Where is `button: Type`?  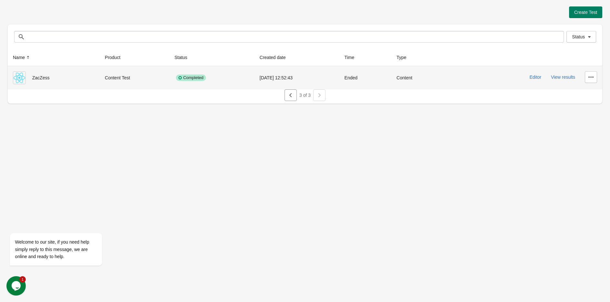
button: Type is located at coordinates (405, 57).